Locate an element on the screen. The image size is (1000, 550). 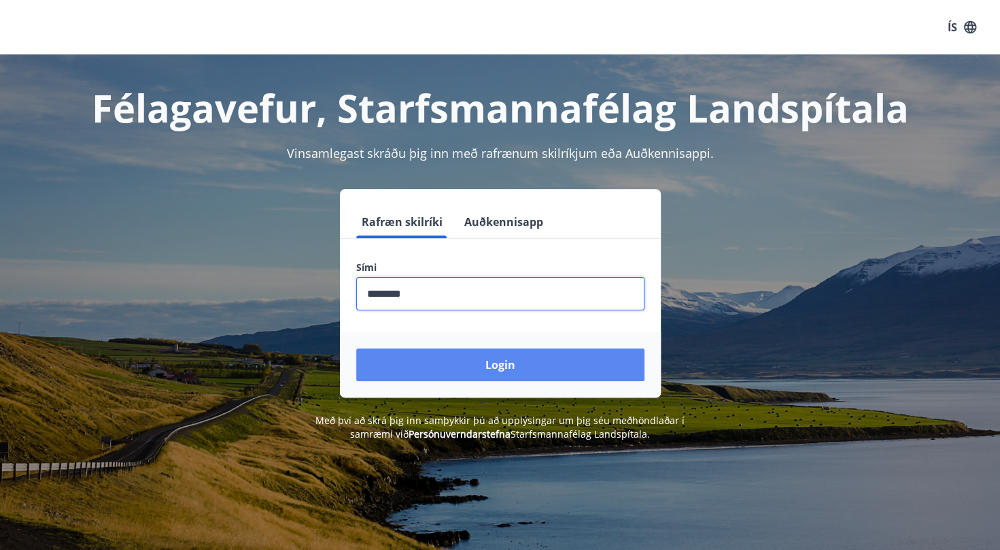
label: Sími is located at coordinates (501, 267).